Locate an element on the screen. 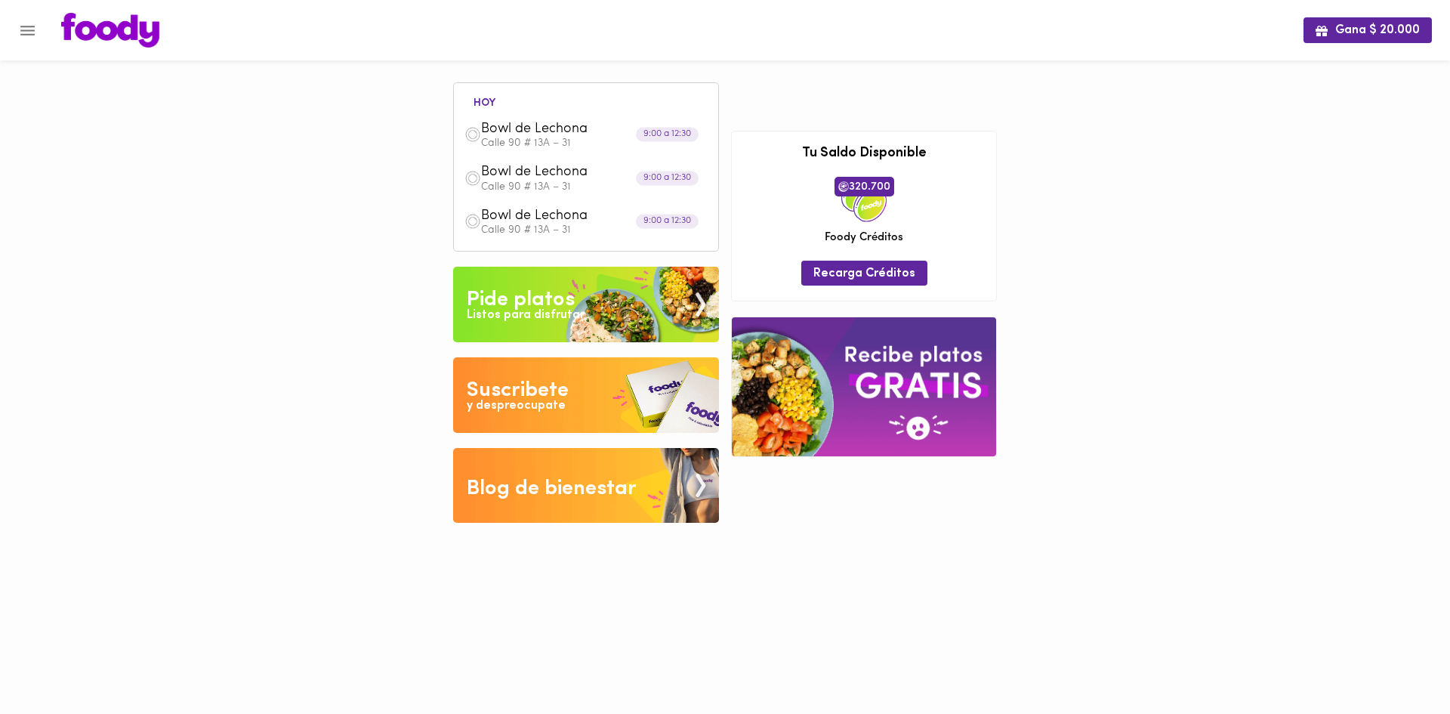 The image size is (1450, 714). button: Menu is located at coordinates (27, 30).